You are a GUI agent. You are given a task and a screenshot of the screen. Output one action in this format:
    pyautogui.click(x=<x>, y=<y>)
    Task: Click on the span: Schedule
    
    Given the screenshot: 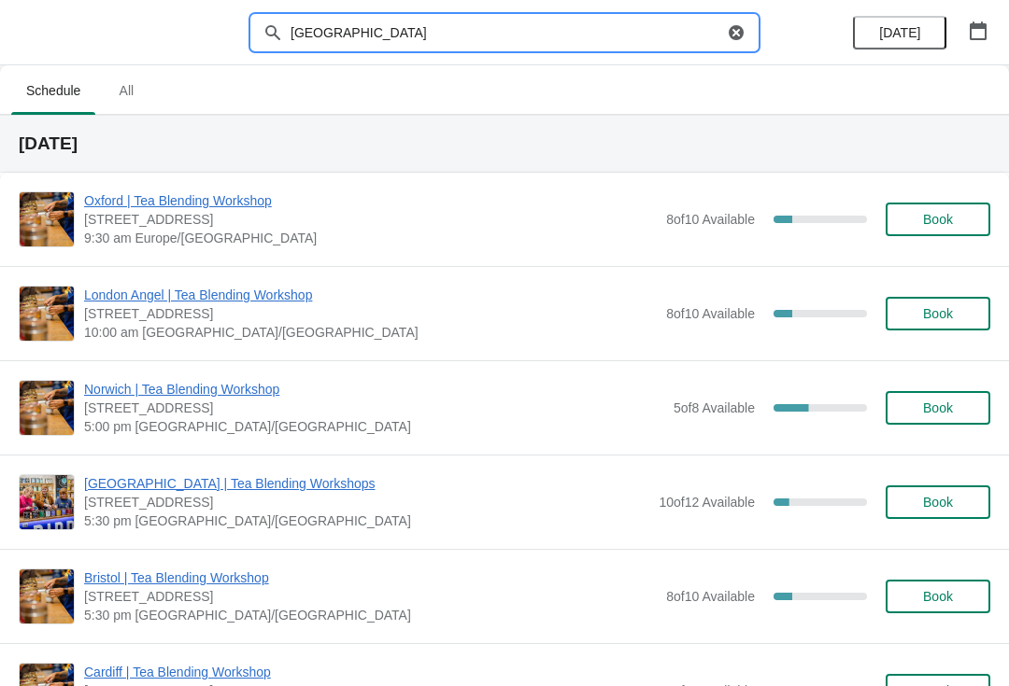 What is the action you would take?
    pyautogui.click(x=53, y=91)
    